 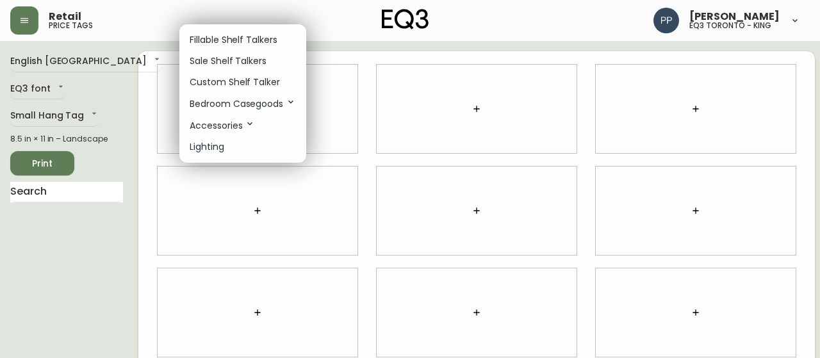 What do you see at coordinates (243, 104) in the screenshot?
I see `p: Bedroom Casegoods` at bounding box center [243, 104].